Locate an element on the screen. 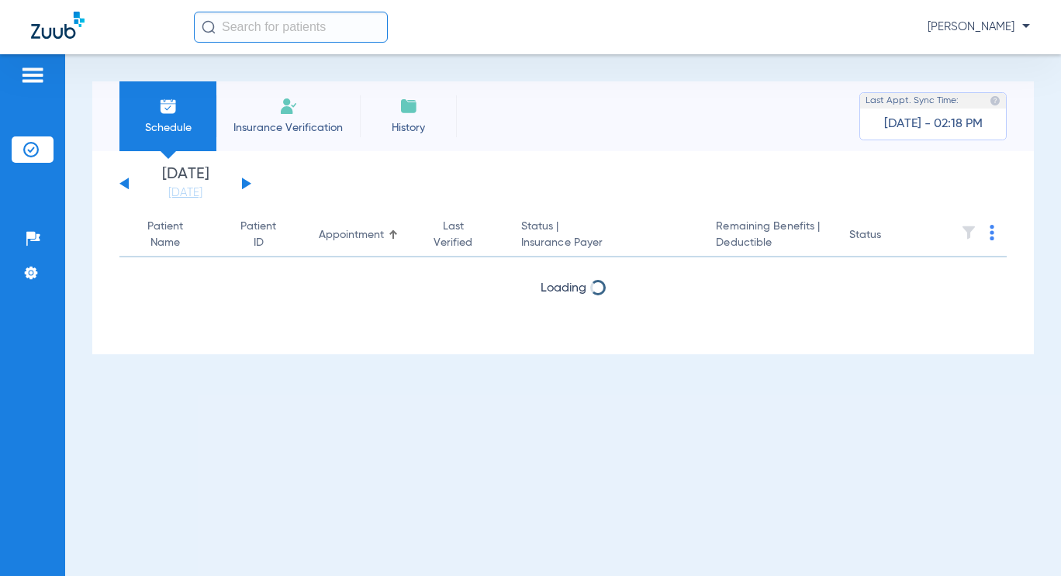 The height and width of the screenshot is (576, 1061). span: Insurance Verification is located at coordinates (288, 128).